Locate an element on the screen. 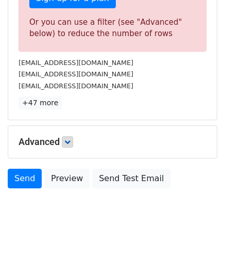  div: Chat Widget is located at coordinates (200, 248).